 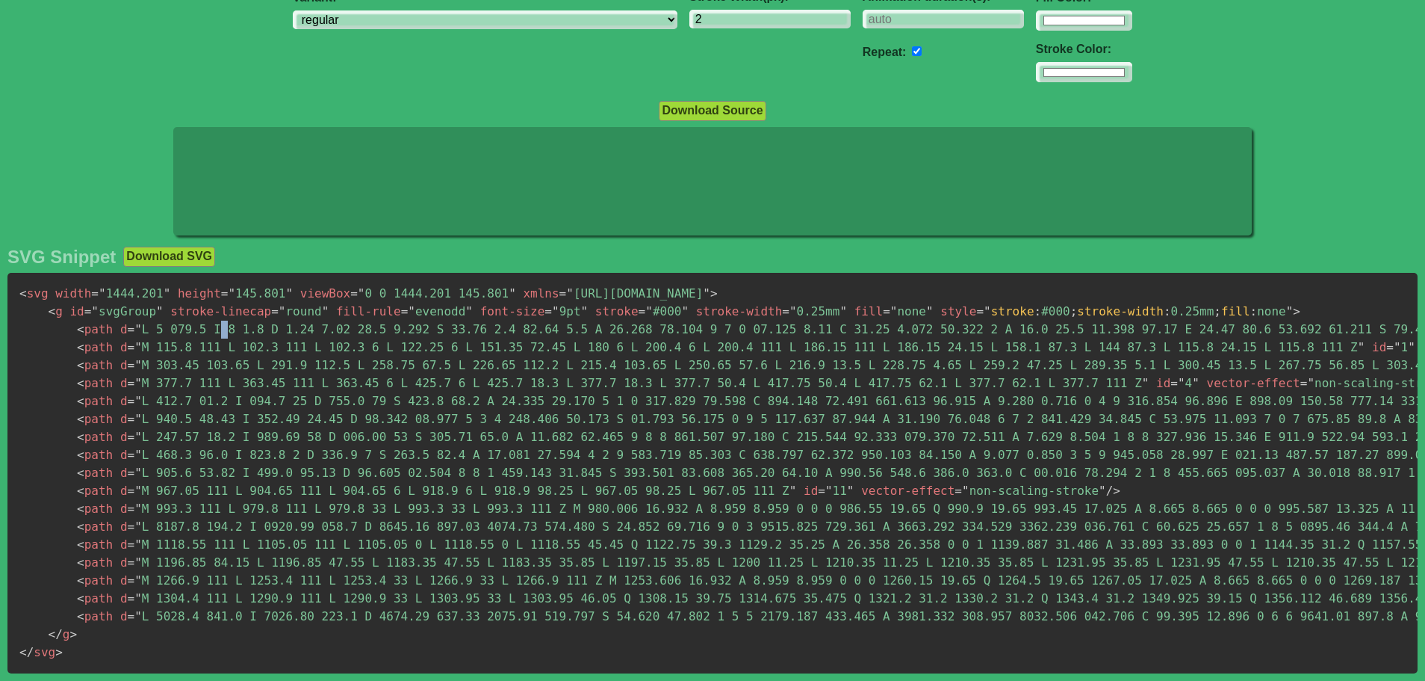 What do you see at coordinates (958, 311) in the screenshot?
I see `span: style` at bounding box center [958, 311].